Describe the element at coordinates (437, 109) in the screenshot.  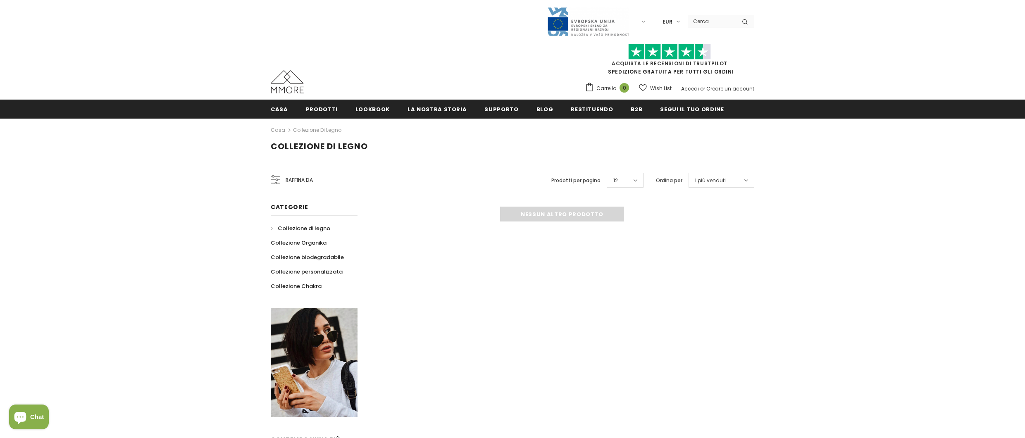
I see `span: La nostra storia` at that location.